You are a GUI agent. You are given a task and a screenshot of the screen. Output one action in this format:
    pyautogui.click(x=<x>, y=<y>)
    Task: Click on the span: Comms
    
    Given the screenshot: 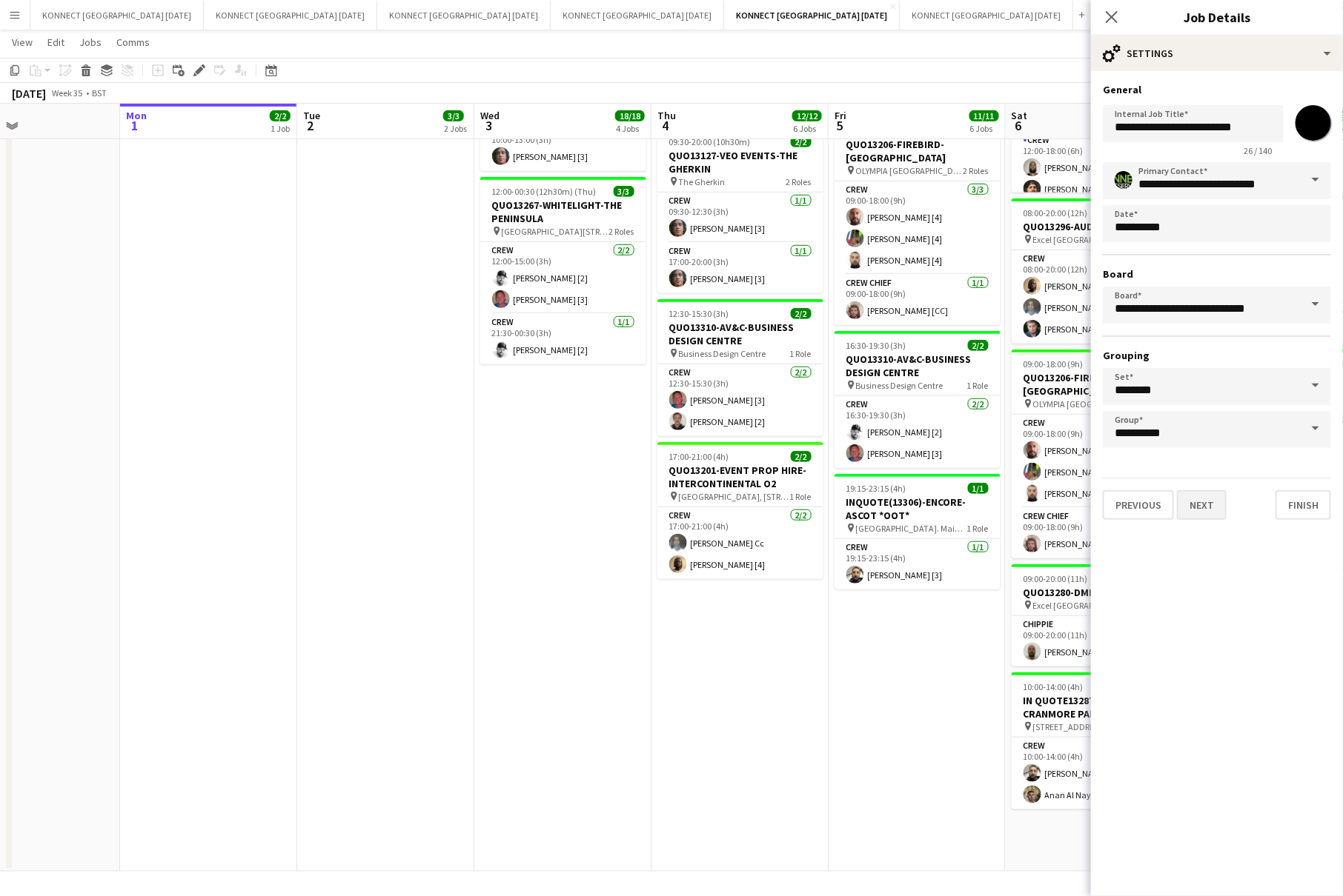 What is the action you would take?
    pyautogui.click(x=133, y=42)
    